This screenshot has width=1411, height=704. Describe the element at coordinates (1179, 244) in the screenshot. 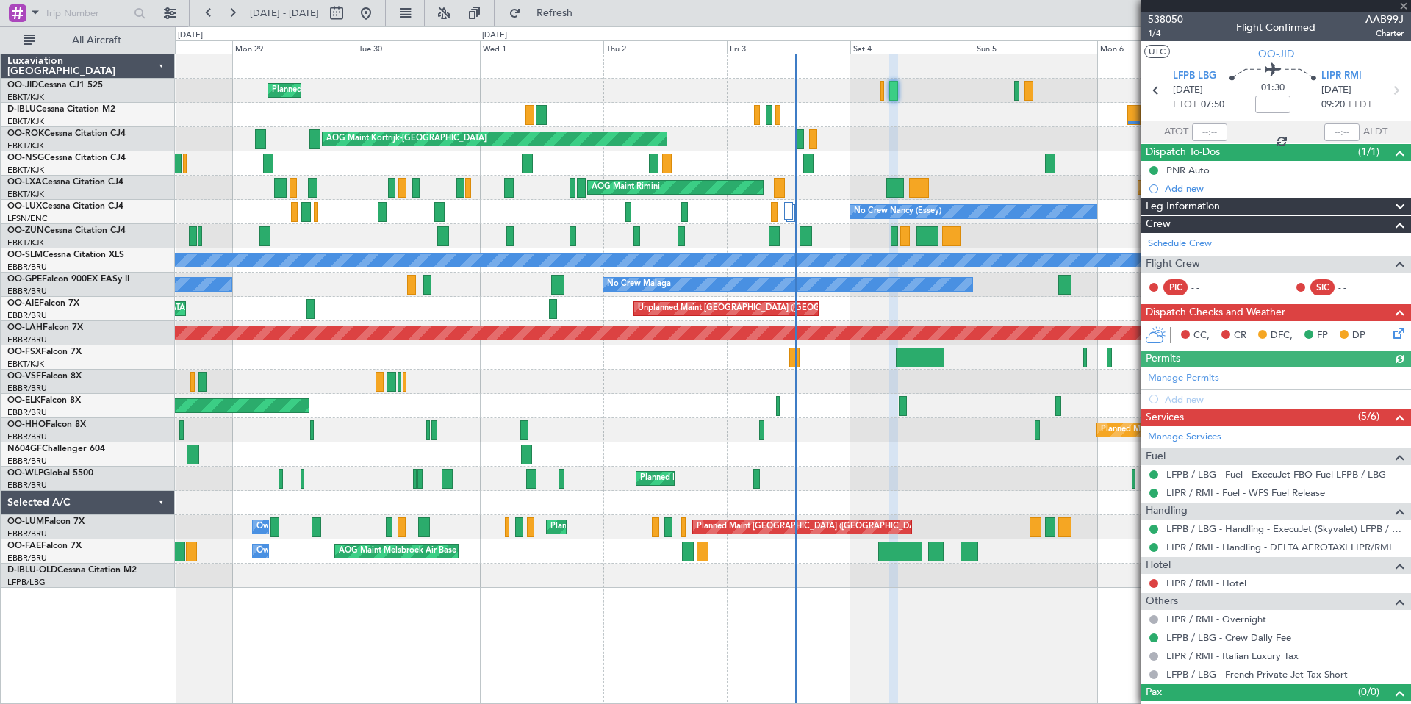

I see `a: Schedule Crew` at that location.